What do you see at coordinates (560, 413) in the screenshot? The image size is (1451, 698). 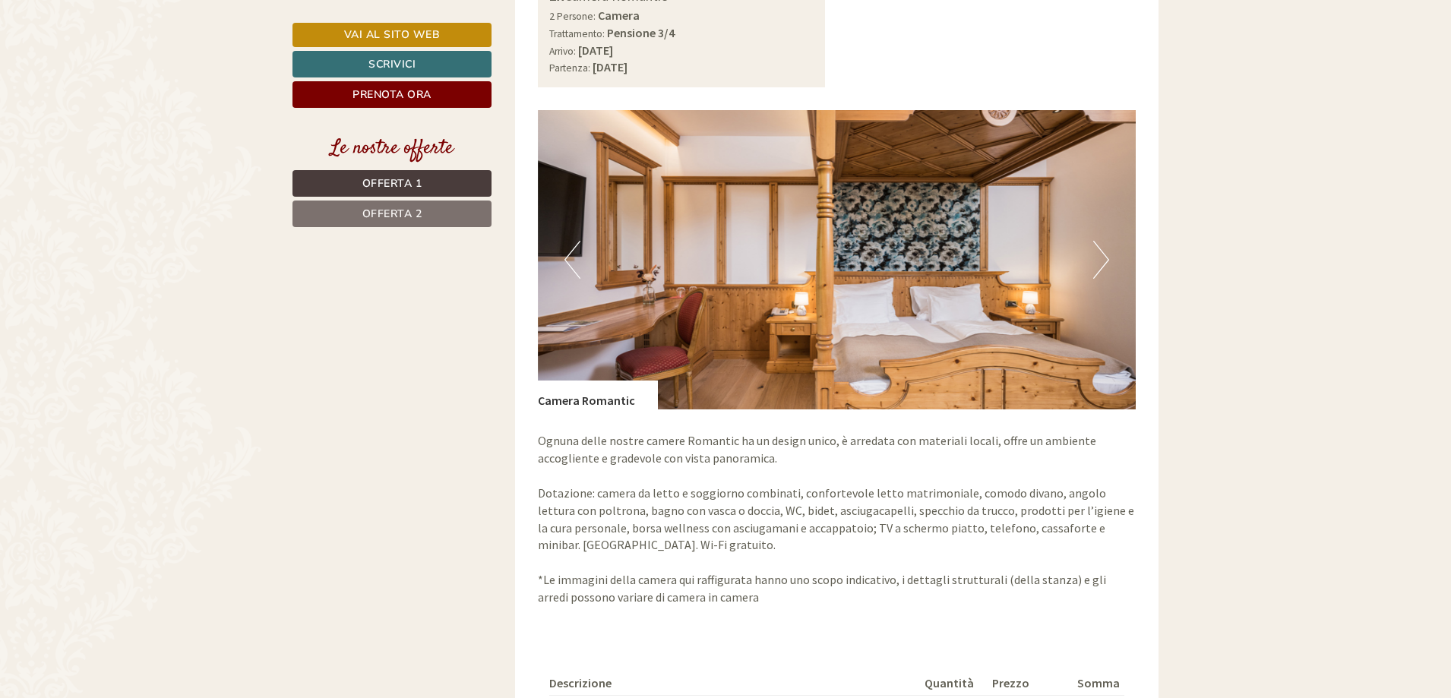 I see `button: Invia` at bounding box center [560, 413].